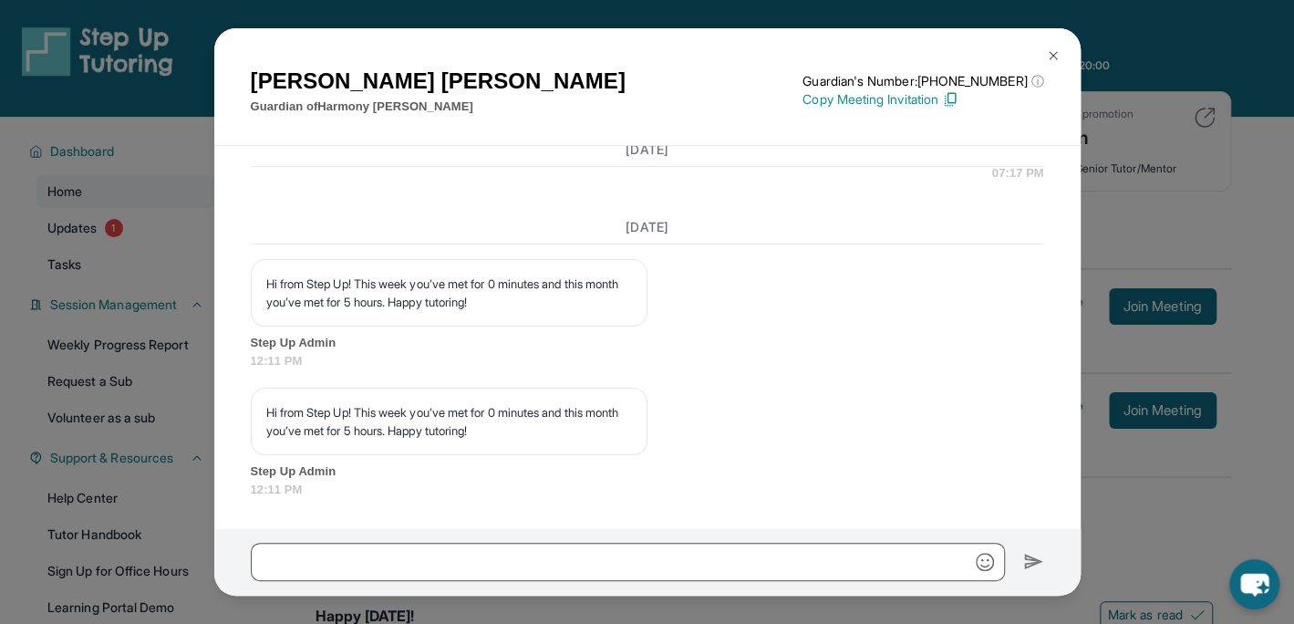 The height and width of the screenshot is (624, 1294). Describe the element at coordinates (1054, 56) in the screenshot. I see `img: Close Icon` at that location.